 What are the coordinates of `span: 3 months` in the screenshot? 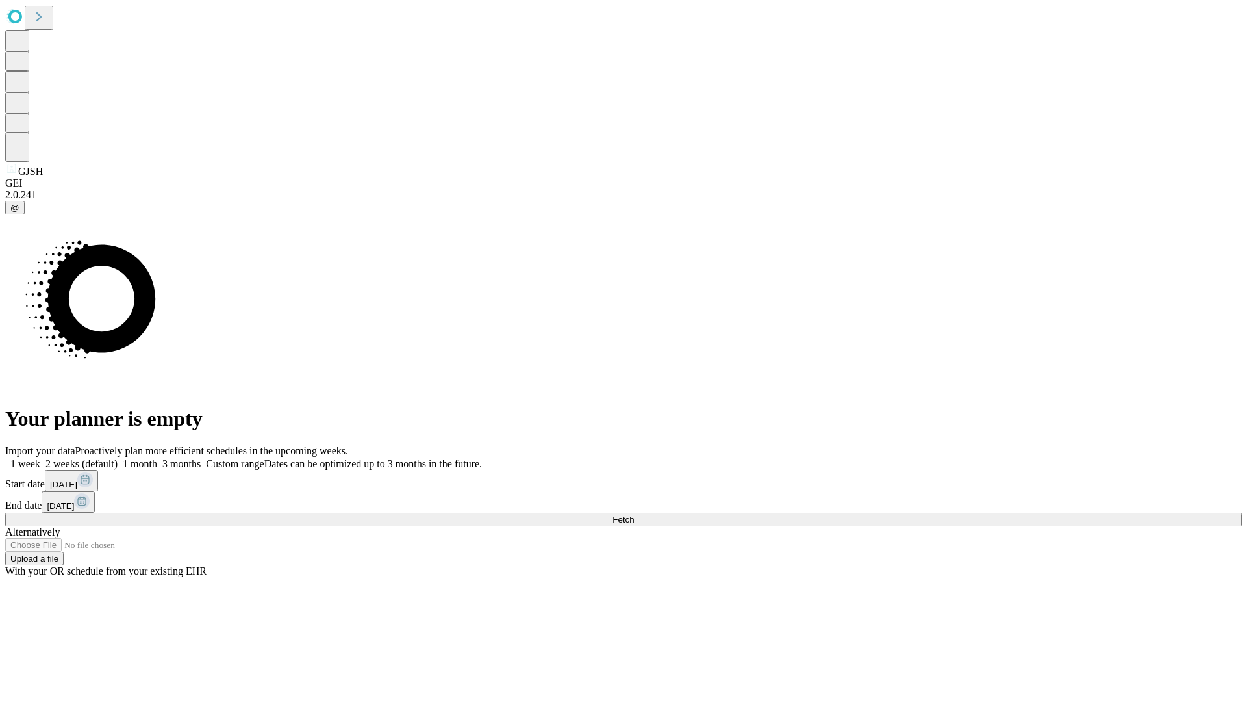 It's located at (181, 463).